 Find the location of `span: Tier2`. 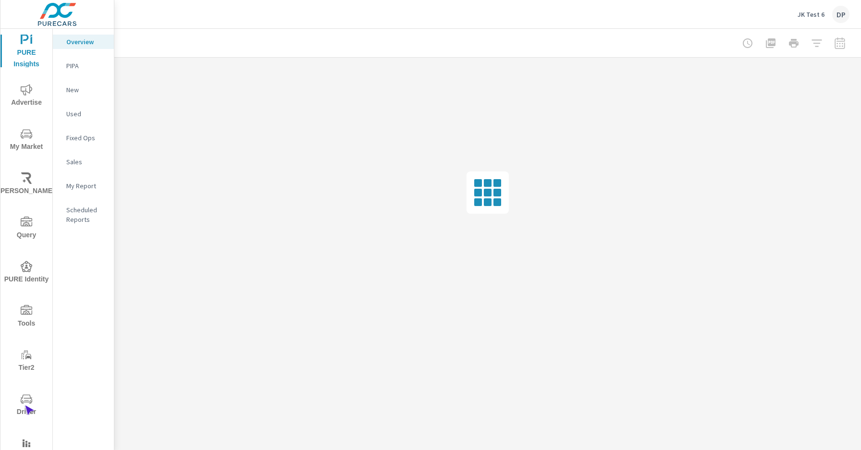

span: Tier2 is located at coordinates (26, 361).